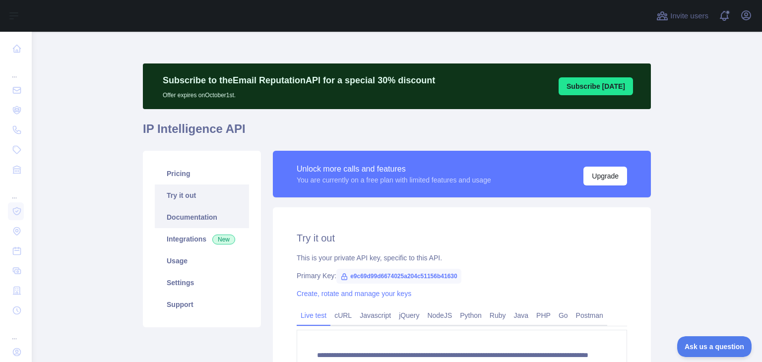 This screenshot has height=362, width=762. Describe the element at coordinates (689, 16) in the screenshot. I see `span: Invite users` at that location.